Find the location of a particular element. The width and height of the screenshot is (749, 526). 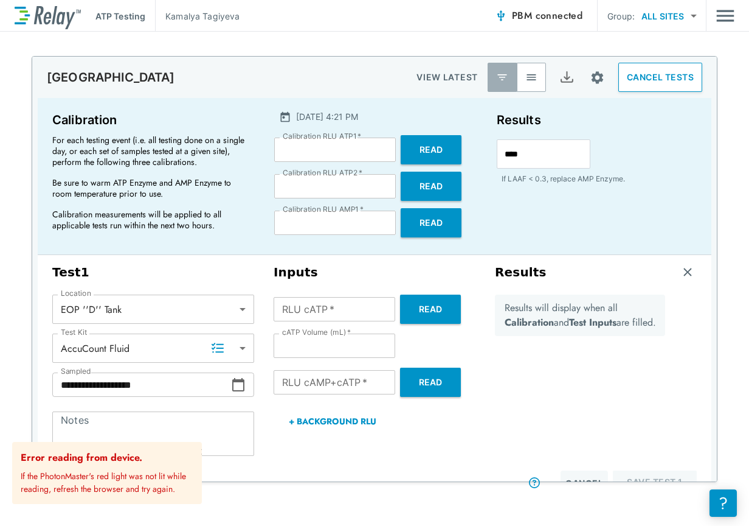

img: Remove is located at coordinates (688, 272).